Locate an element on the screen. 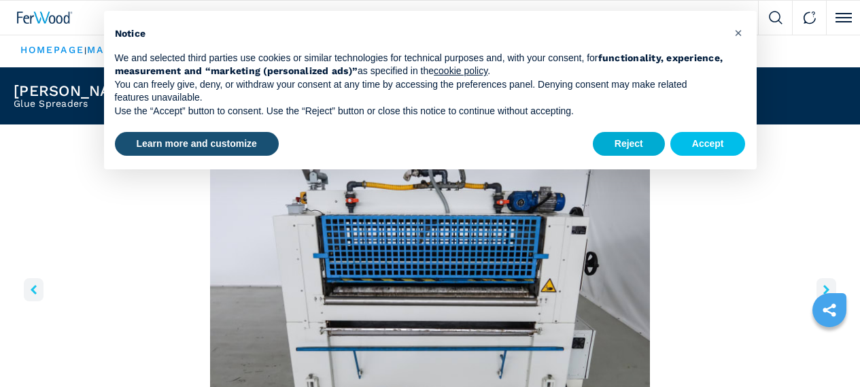 This screenshot has width=860, height=387. button: Reject is located at coordinates (629, 144).